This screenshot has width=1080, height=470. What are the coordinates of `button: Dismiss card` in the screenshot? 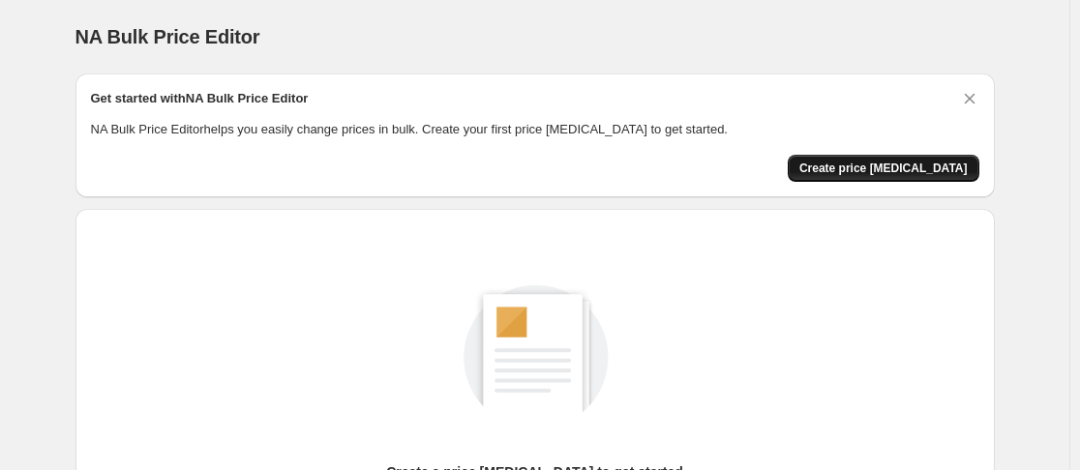 It's located at (969, 99).